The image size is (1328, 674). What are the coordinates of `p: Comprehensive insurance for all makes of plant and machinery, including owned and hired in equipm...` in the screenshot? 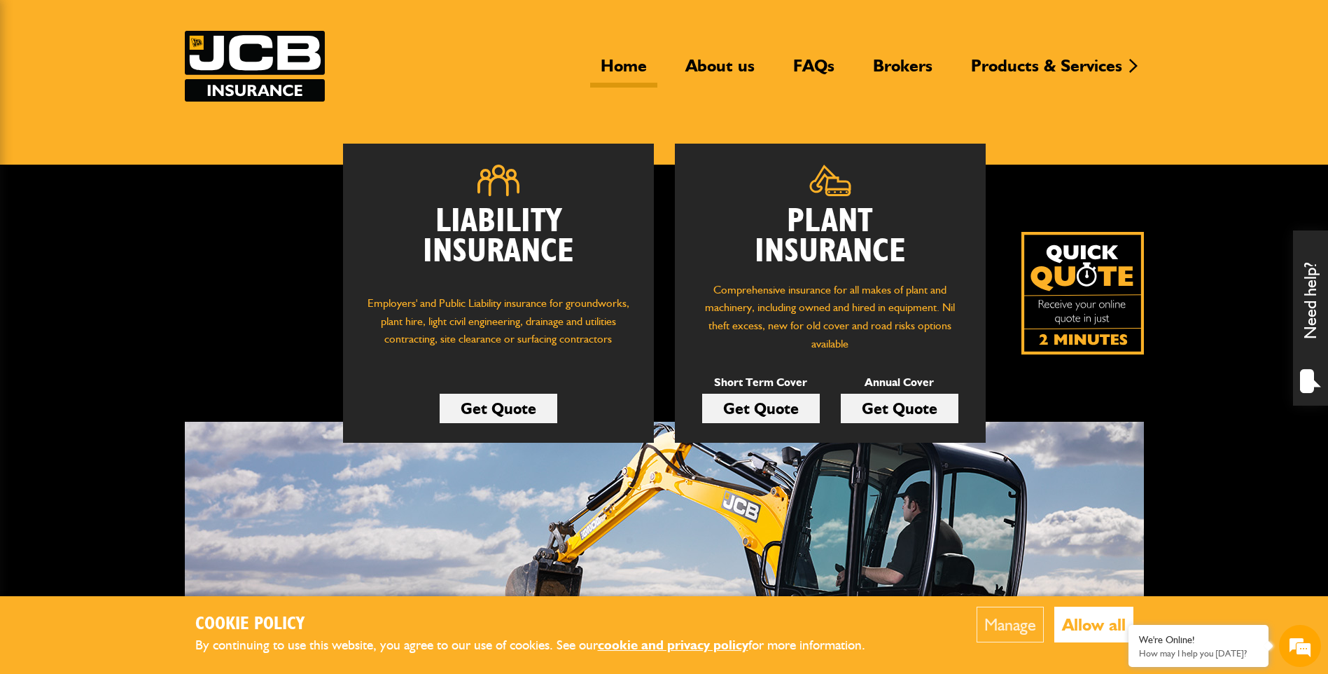 It's located at (830, 316).